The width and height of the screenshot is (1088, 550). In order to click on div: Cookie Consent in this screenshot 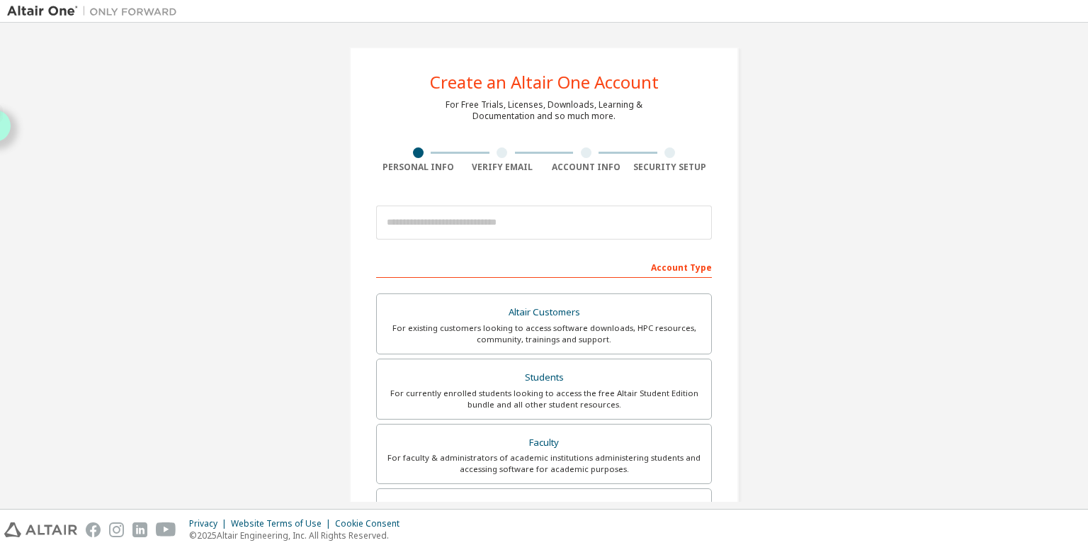, I will do `click(371, 523)`.